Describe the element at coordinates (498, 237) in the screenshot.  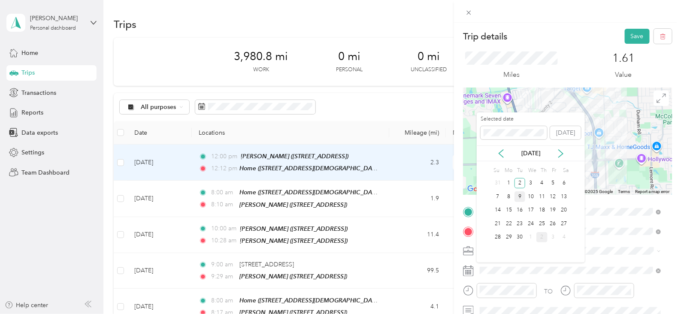
I see `div: 28` at that location.